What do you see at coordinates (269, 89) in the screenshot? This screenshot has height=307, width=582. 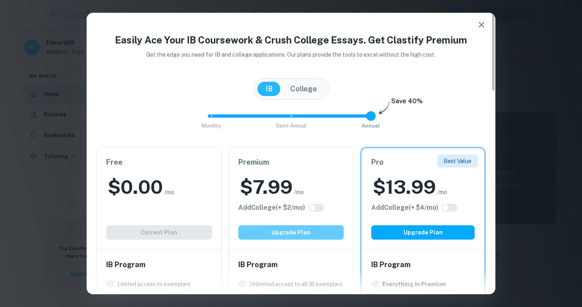 I see `button: IB` at bounding box center [269, 89].